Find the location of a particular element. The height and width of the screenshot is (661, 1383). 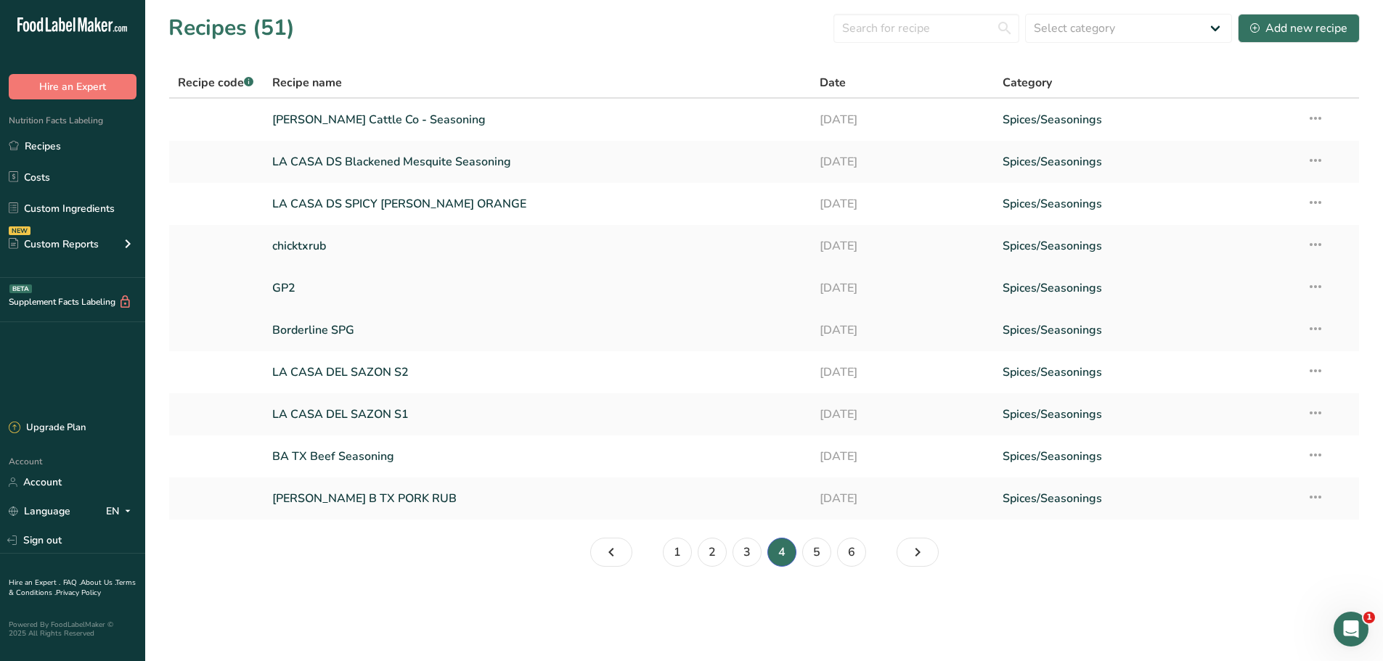

div: Powered By FoodLabelMaker © 2025 All Rights Reserved is located at coordinates (73, 629).